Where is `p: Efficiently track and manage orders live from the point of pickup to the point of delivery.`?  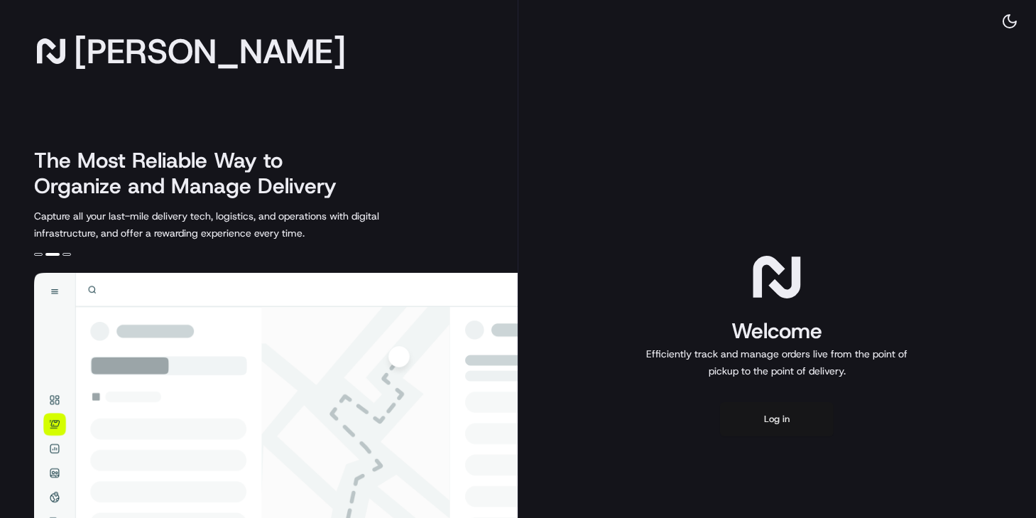
p: Efficiently track and manage orders live from the point of pickup to the point of delivery. is located at coordinates (777, 362).